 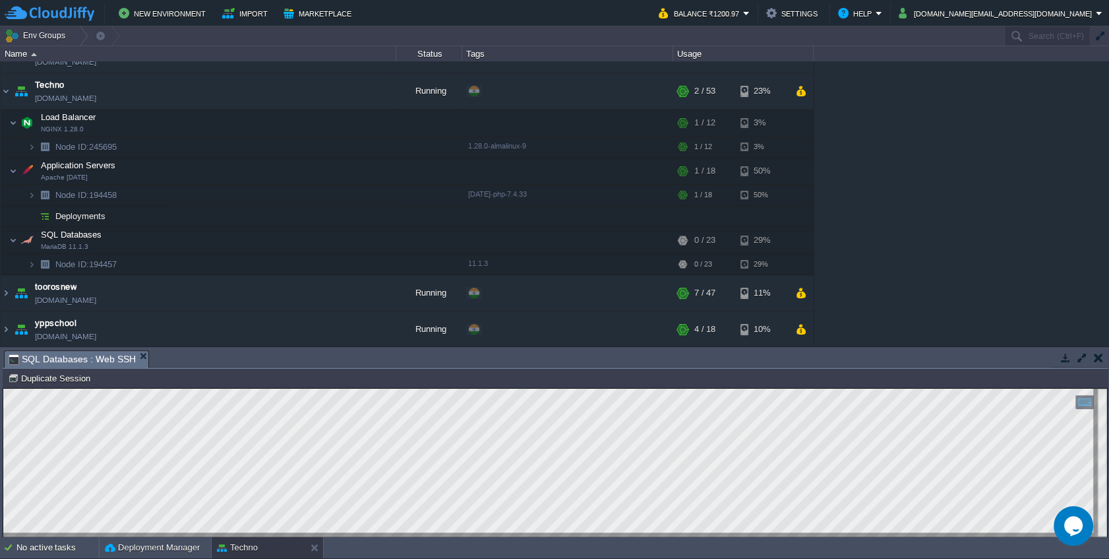 What do you see at coordinates (37, 36) in the screenshot?
I see `button: Env Groups` at bounding box center [37, 36].